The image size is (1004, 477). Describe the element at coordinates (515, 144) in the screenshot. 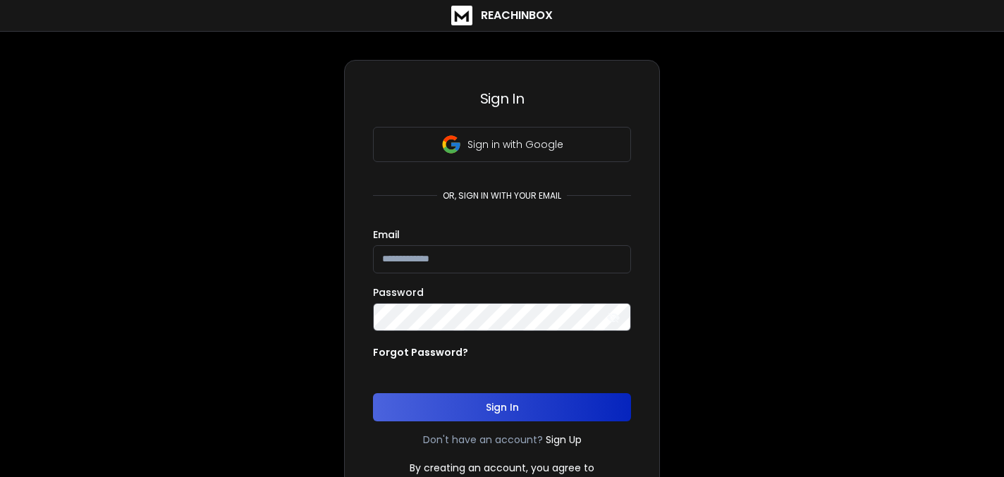

I see `p: Sign in with Google` at that location.